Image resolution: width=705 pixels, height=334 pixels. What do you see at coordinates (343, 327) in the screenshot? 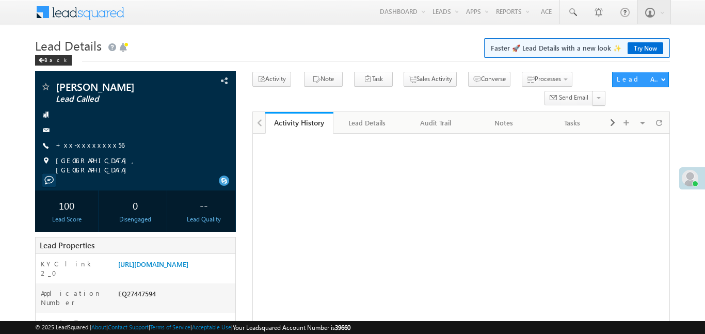
I see `span: 39660` at bounding box center [343, 327].